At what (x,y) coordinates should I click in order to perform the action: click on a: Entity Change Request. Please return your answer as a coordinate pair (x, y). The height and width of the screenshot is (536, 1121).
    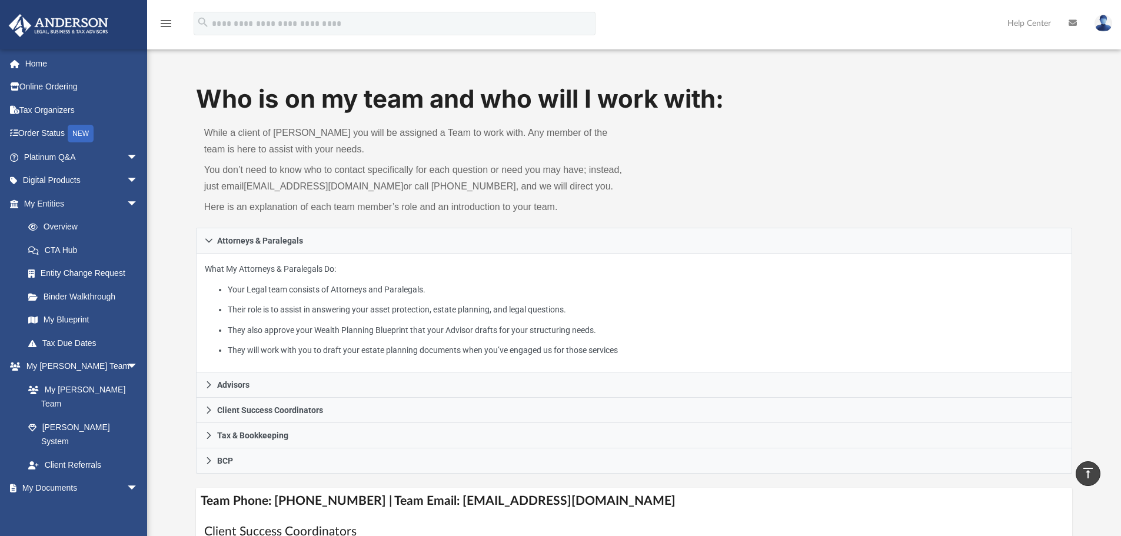
    Looking at the image, I should click on (86, 274).